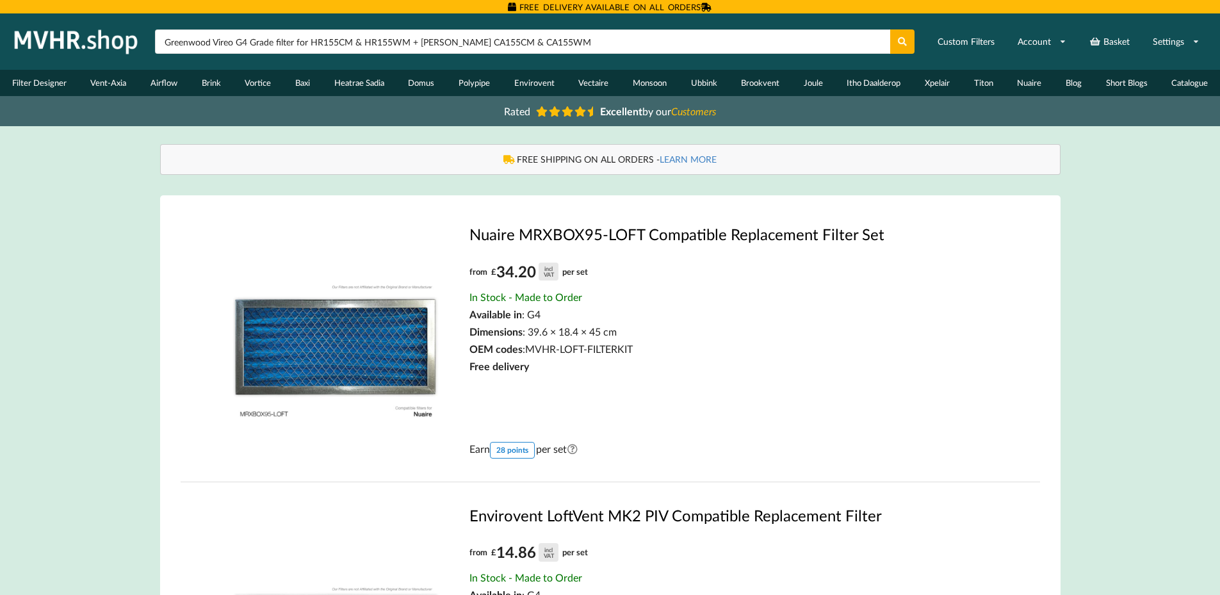 The height and width of the screenshot is (595, 1220). Describe the element at coordinates (534, 83) in the screenshot. I see `a: Envirovent` at that location.